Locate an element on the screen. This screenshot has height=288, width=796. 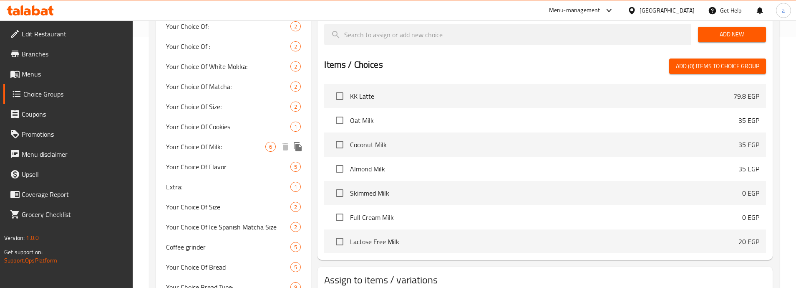
span: Coconut Milk is located at coordinates (544, 144).